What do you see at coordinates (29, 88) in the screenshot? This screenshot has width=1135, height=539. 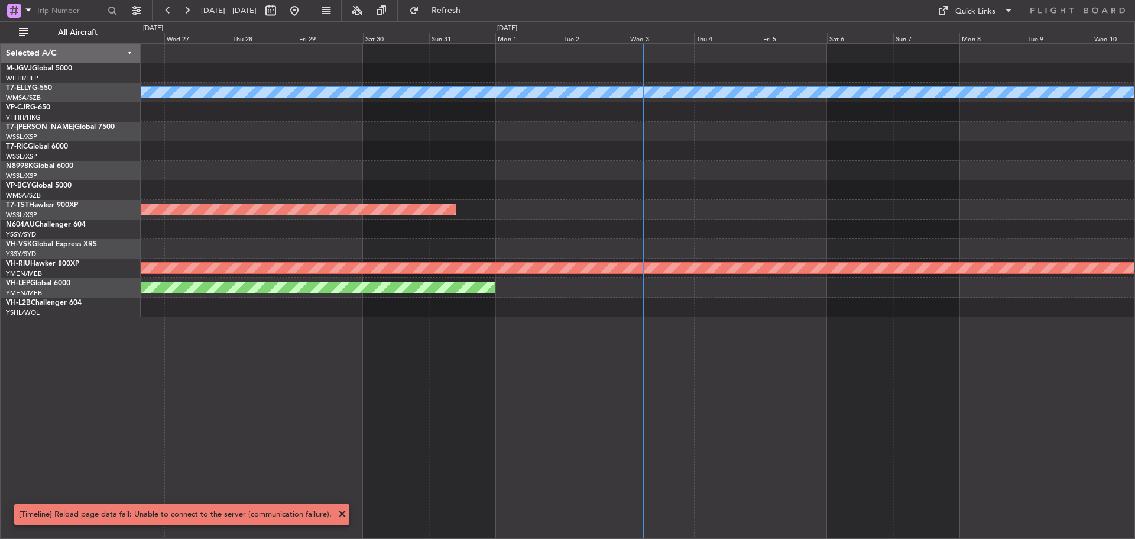 I see `a: T7-ELLYG-550` at bounding box center [29, 88].